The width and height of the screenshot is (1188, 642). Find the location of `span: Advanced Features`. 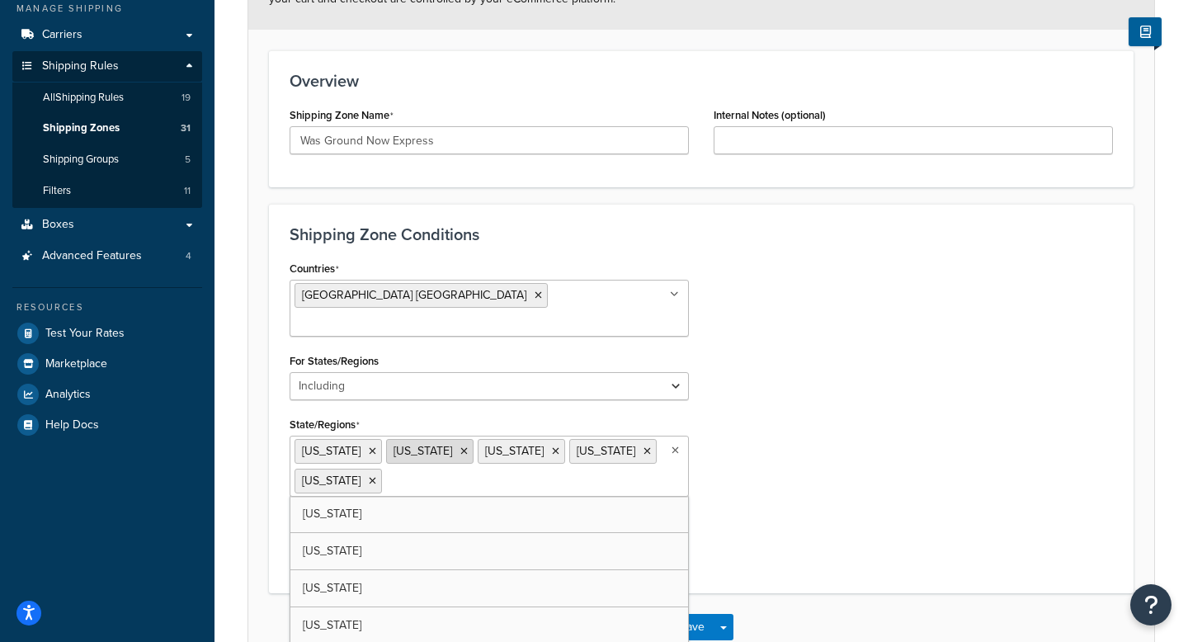

span: Advanced Features is located at coordinates (92, 256).